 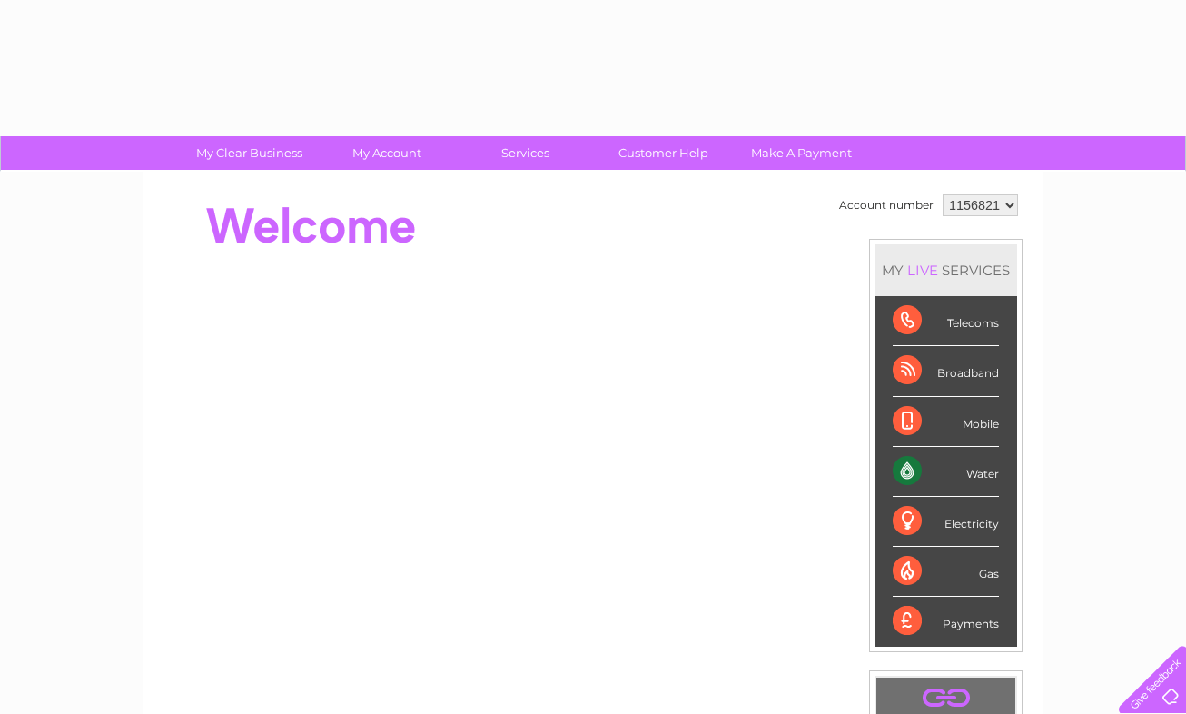 I want to click on a: My Account, so click(x=387, y=153).